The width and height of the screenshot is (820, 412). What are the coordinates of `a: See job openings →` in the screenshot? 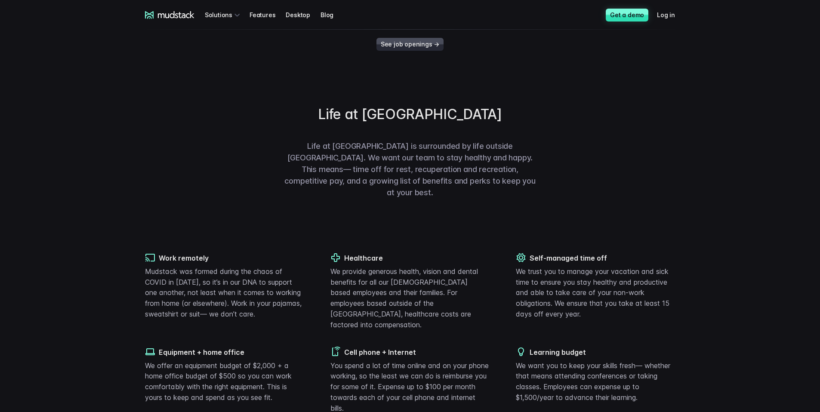 It's located at (410, 44).